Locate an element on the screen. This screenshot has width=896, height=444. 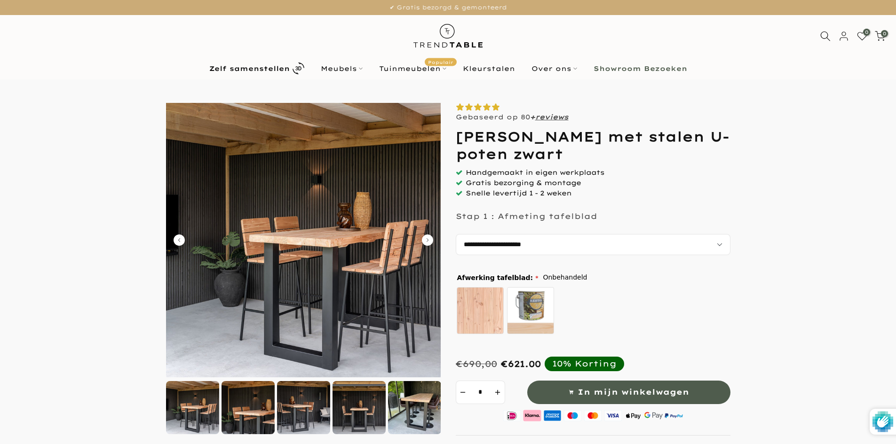
span: Gratis bezorging & montage is located at coordinates (523, 183).